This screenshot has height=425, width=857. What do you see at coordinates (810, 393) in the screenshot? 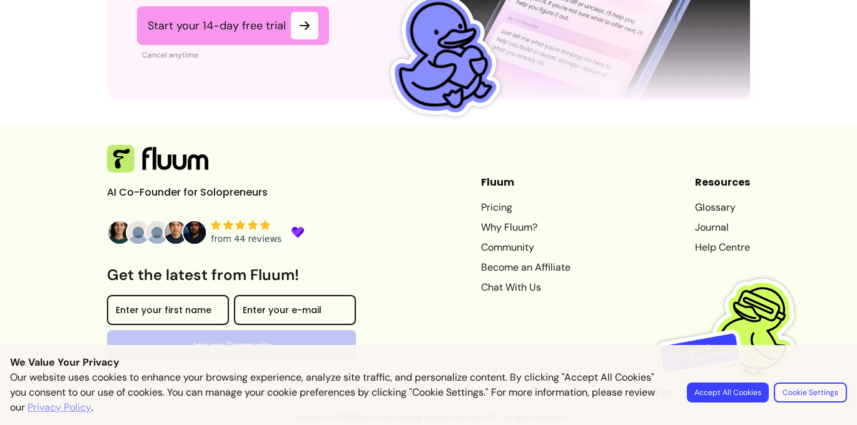
I see `button: Cookie Settings` at bounding box center [810, 393].